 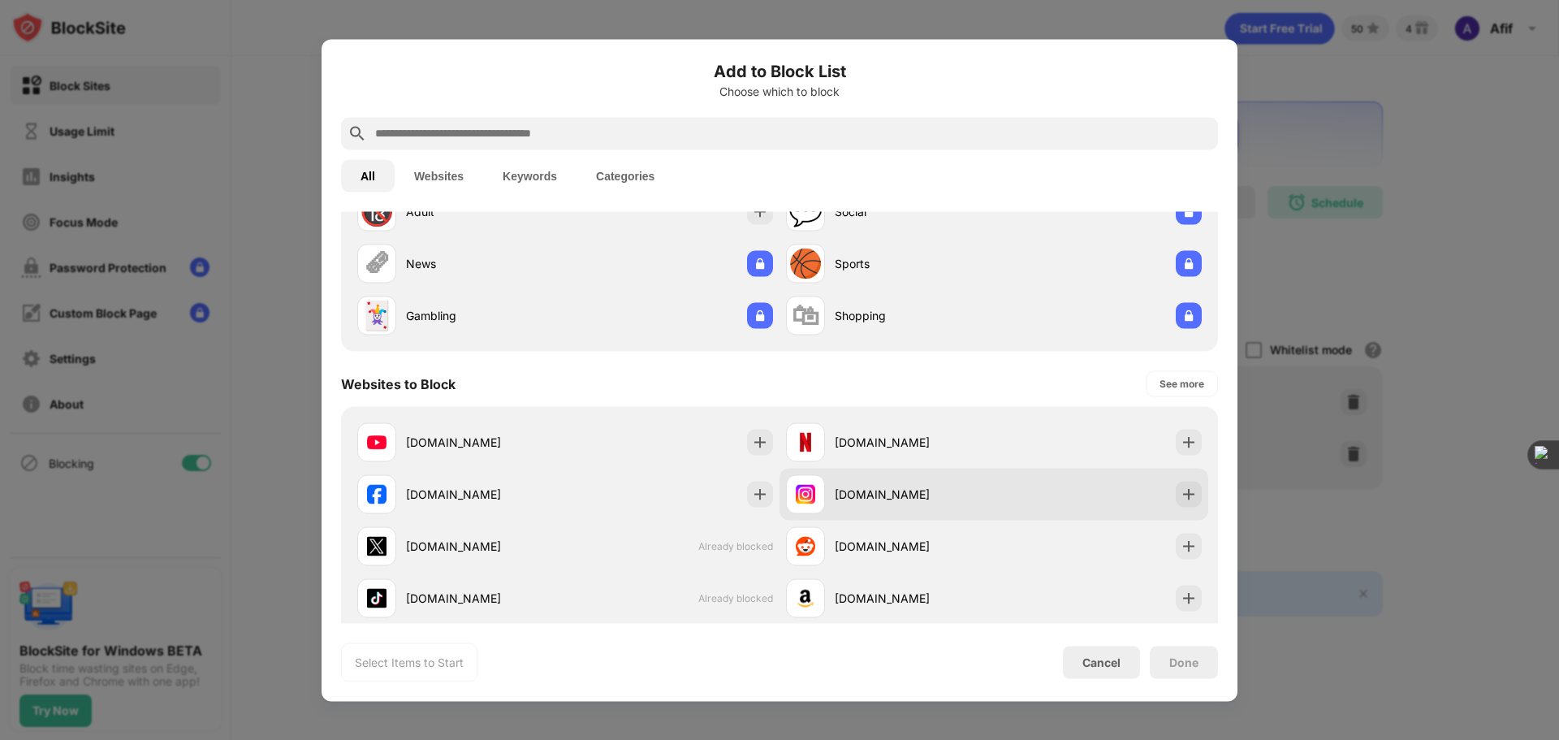 I want to click on div: Adult, so click(x=486, y=211).